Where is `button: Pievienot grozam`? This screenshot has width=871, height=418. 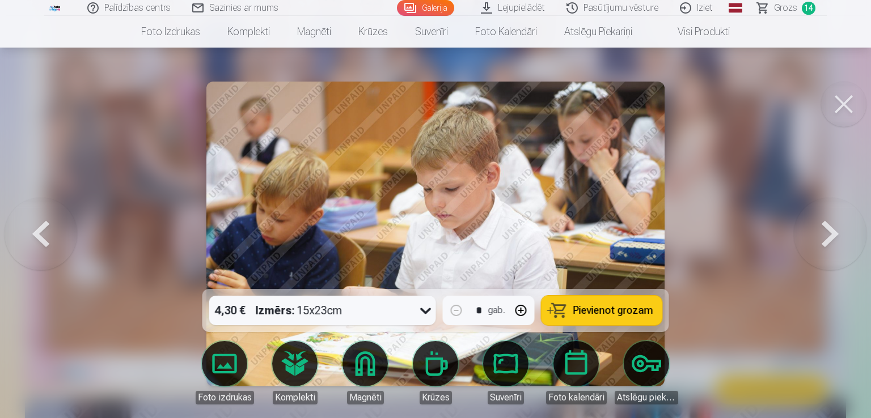
button: Pievienot grozam is located at coordinates (602, 311).